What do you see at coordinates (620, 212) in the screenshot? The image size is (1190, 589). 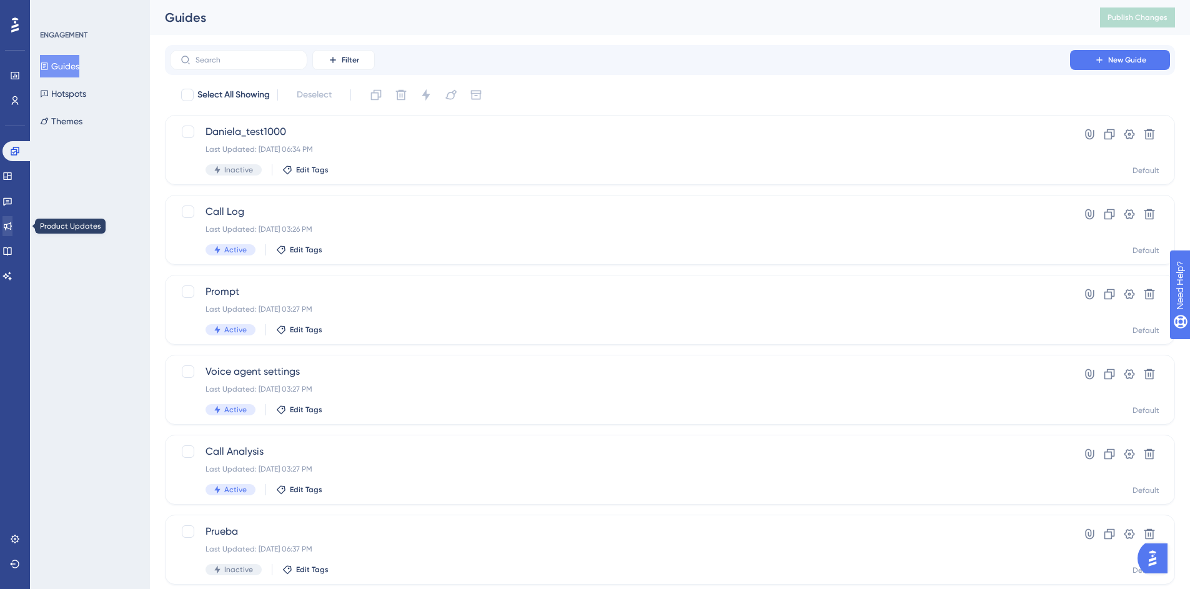 I see `span: Call Log` at bounding box center [620, 212].